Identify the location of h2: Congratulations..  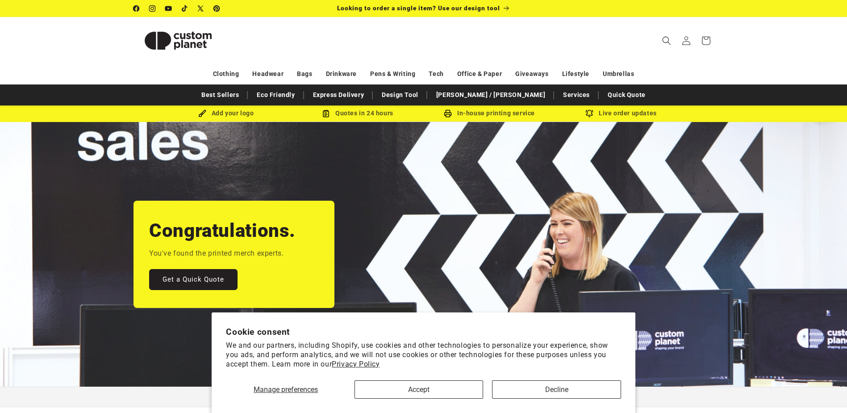
(222, 230).